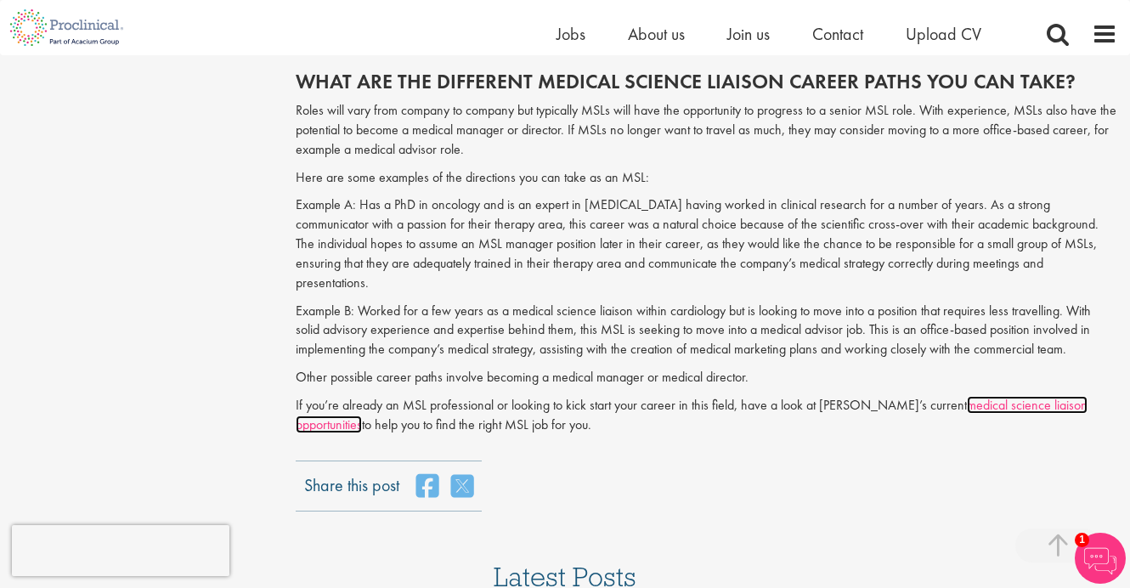 The height and width of the screenshot is (588, 1130). Describe the element at coordinates (1082, 540) in the screenshot. I see `span: 1` at that location.